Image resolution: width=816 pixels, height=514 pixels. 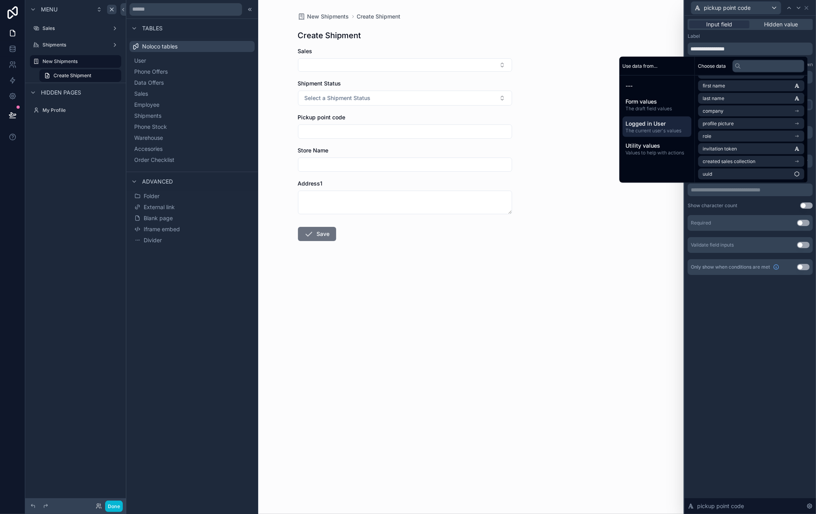 What do you see at coordinates (730, 267) in the screenshot?
I see `span: Only show when conditions are met` at bounding box center [730, 267].